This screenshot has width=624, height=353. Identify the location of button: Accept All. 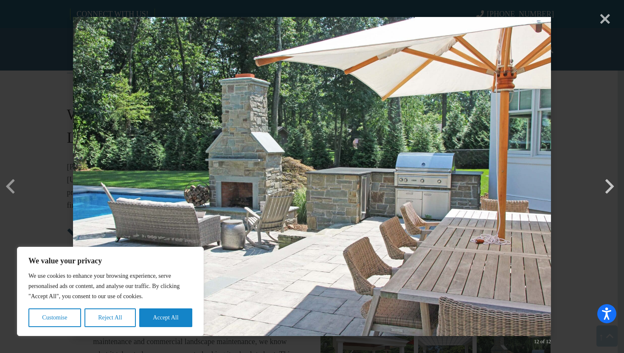
(166, 318).